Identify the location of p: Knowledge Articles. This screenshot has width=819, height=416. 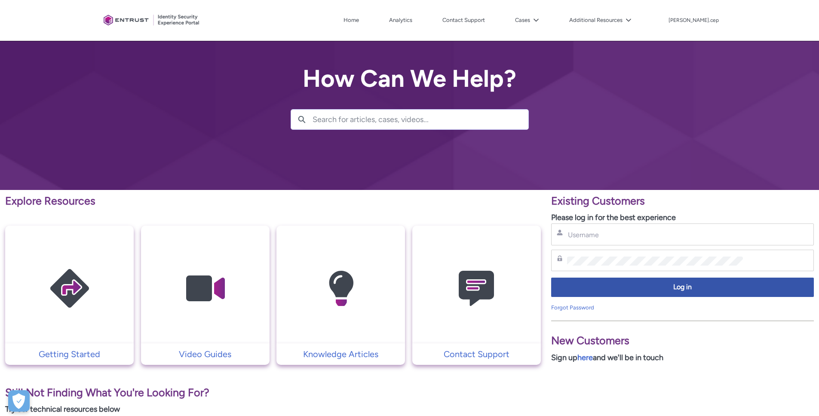
(341, 354).